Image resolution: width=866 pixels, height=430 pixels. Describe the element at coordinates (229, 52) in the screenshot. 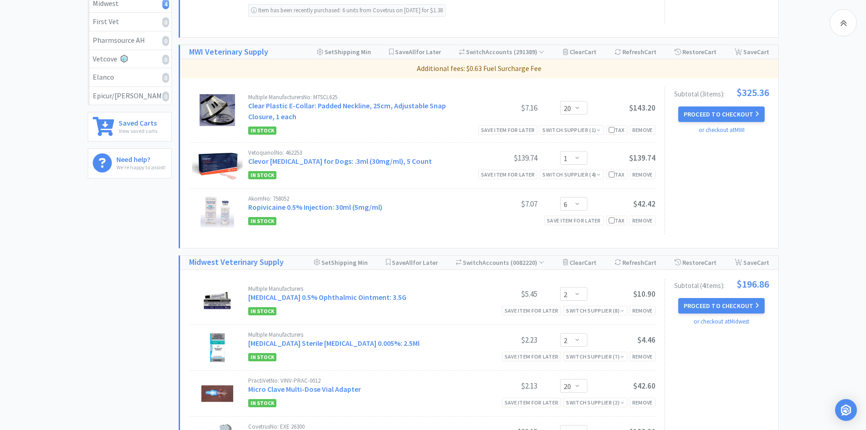

I see `a: MWI Veterinary Supply` at that location.